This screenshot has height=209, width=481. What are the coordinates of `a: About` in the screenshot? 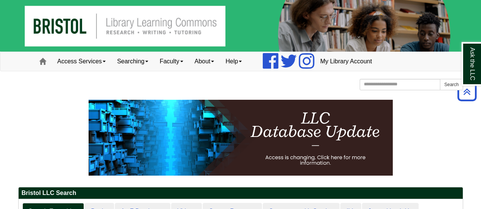 It's located at (204, 62).